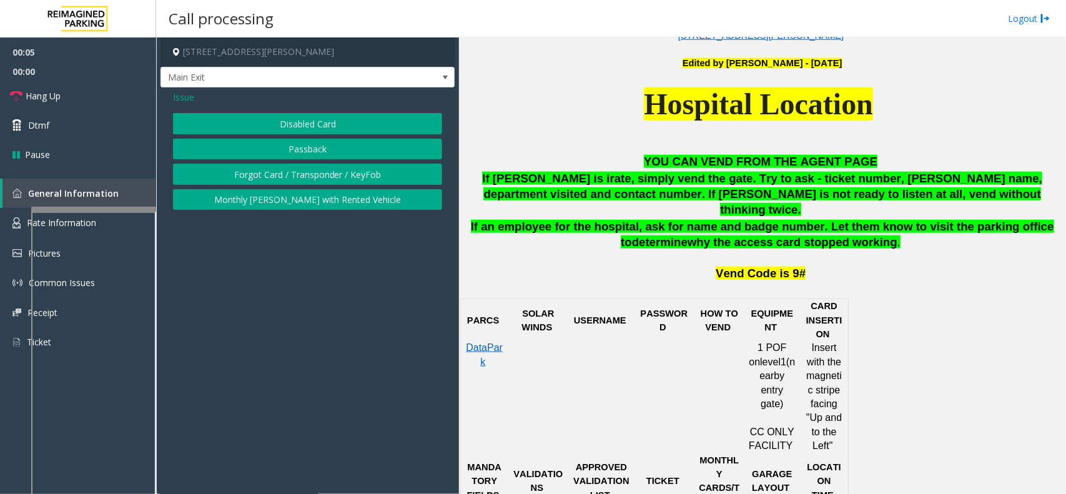 The height and width of the screenshot is (494, 1066). Describe the element at coordinates (773, 438) in the screenshot. I see `span: CC ONLY FACILITY` at that location.